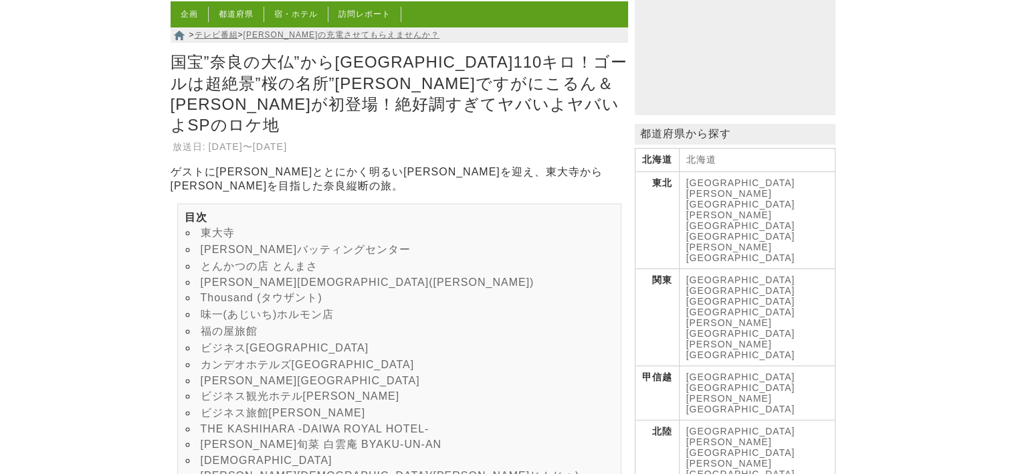 This screenshot has height=474, width=1012. Describe the element at coordinates (365, 14) in the screenshot. I see `a: 訪問レポート` at that location.